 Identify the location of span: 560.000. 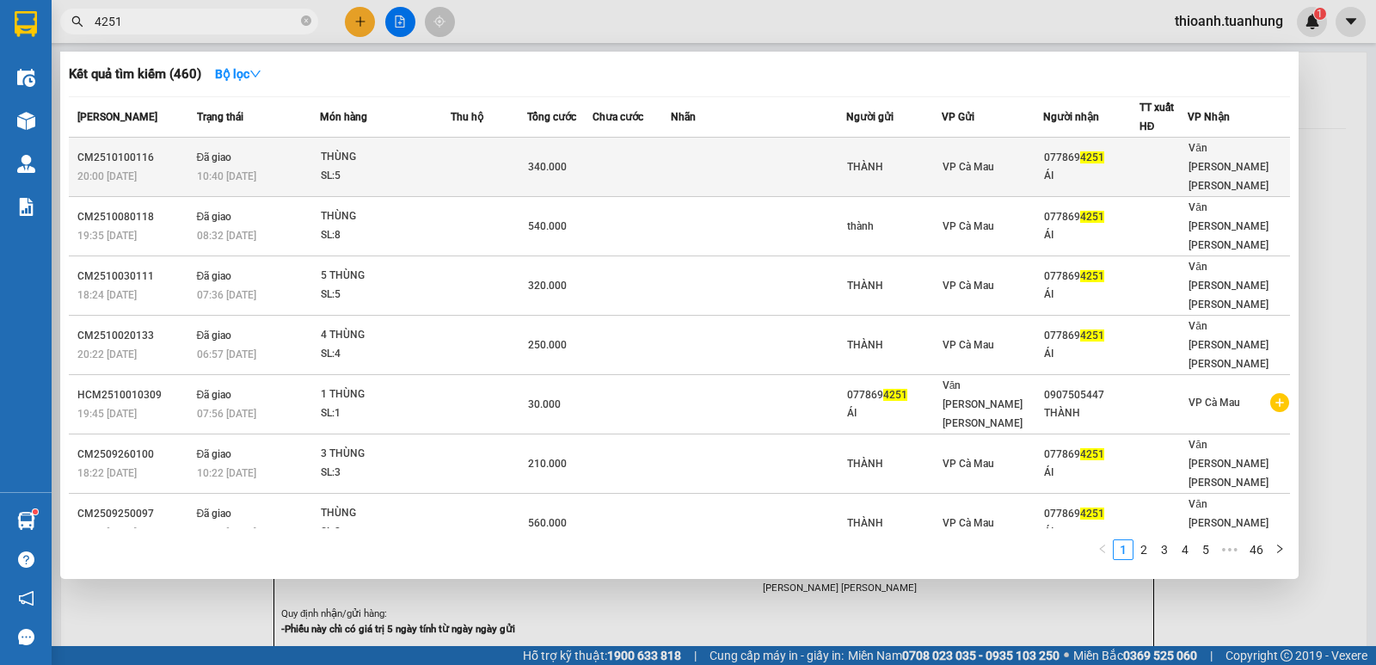
(547, 523).